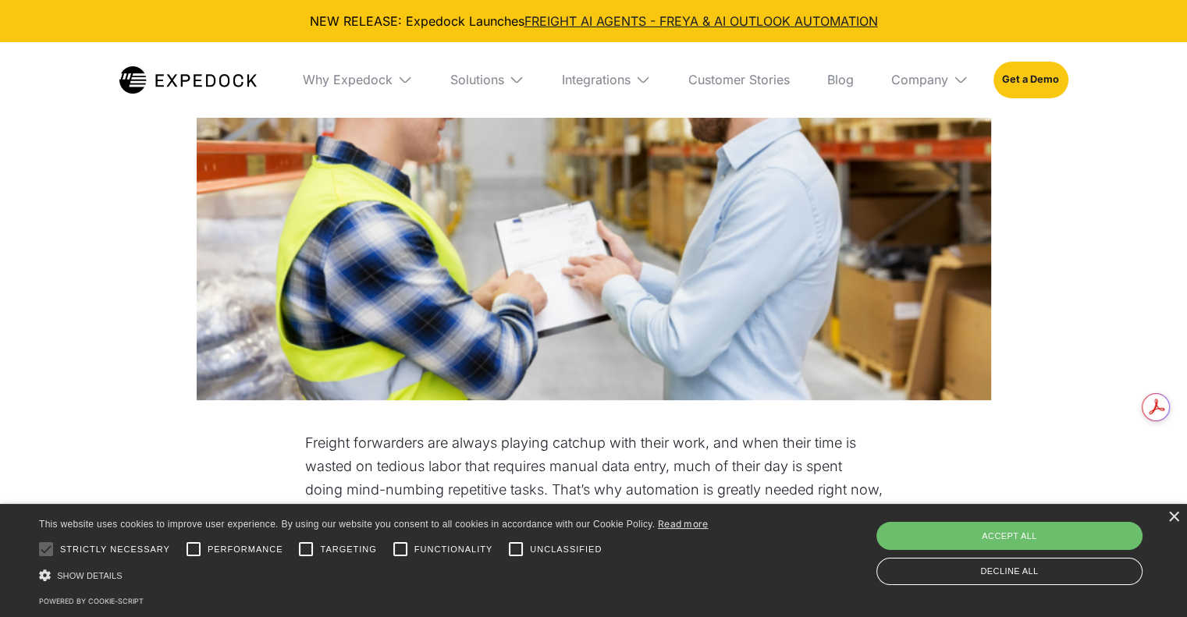  What do you see at coordinates (593, 21) in the screenshot?
I see `div: NEW RELEASE: Expedock Launches` at bounding box center [593, 21].